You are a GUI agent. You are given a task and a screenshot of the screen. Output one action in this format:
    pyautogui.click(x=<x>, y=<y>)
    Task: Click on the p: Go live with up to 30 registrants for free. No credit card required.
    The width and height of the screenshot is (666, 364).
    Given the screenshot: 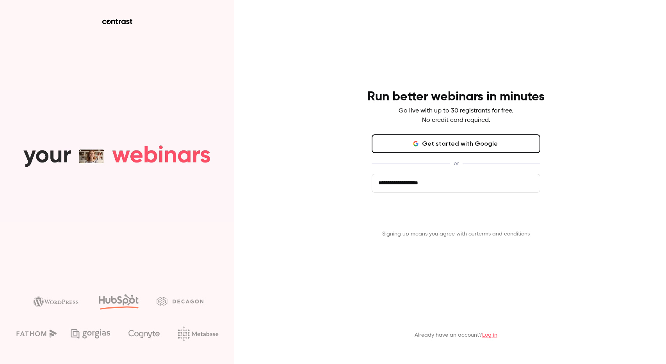 What is the action you would take?
    pyautogui.click(x=456, y=115)
    